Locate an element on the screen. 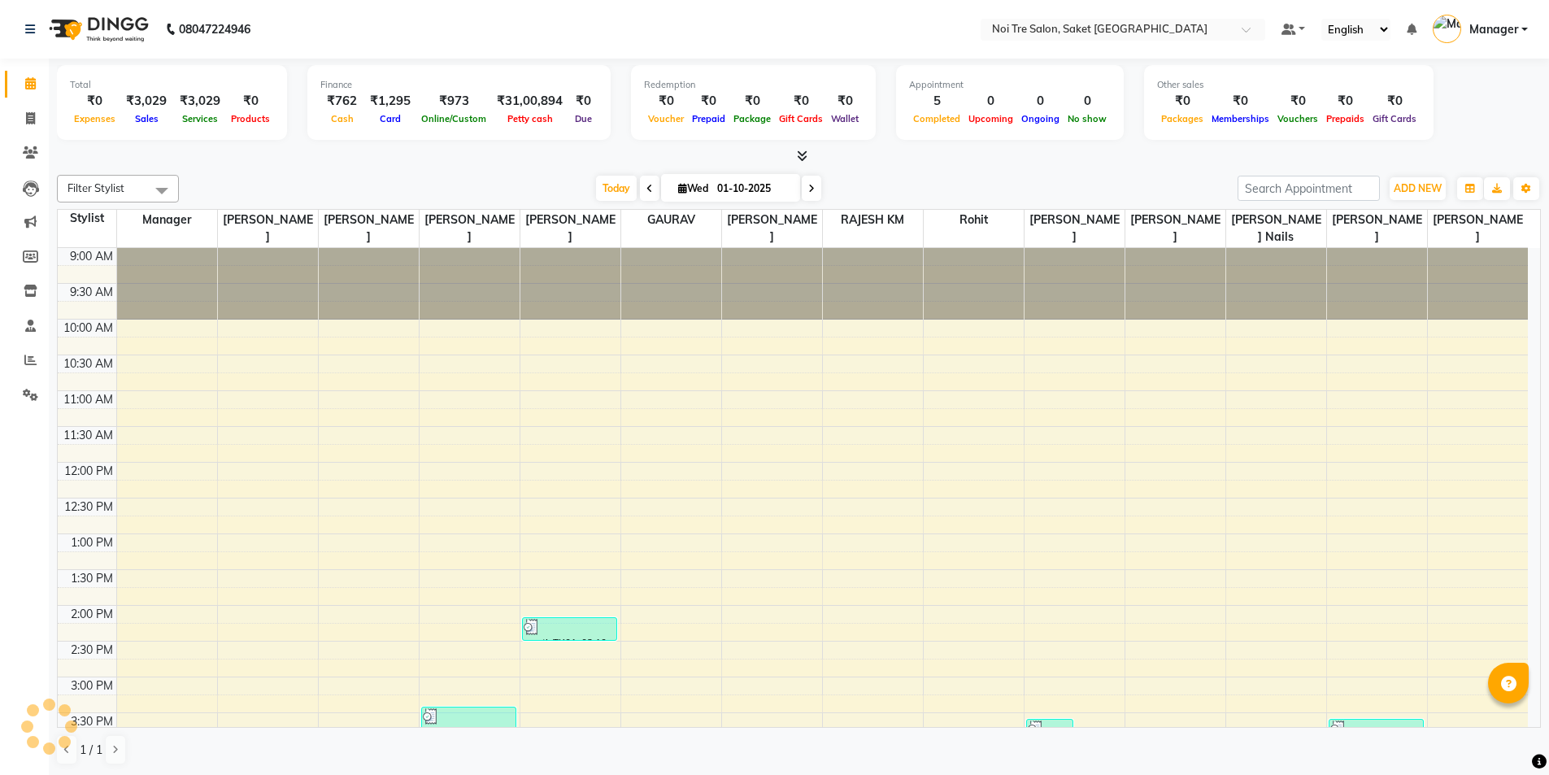  span: Due is located at coordinates (583, 119).